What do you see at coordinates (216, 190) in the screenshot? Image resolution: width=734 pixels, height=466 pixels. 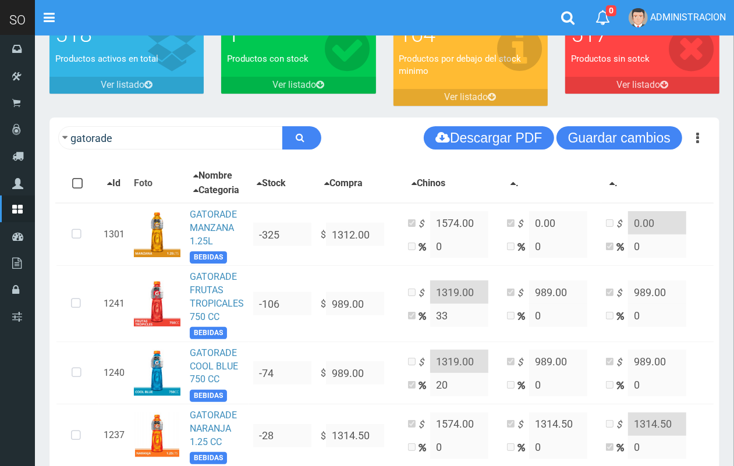 I see `button: Categoria` at bounding box center [216, 190].